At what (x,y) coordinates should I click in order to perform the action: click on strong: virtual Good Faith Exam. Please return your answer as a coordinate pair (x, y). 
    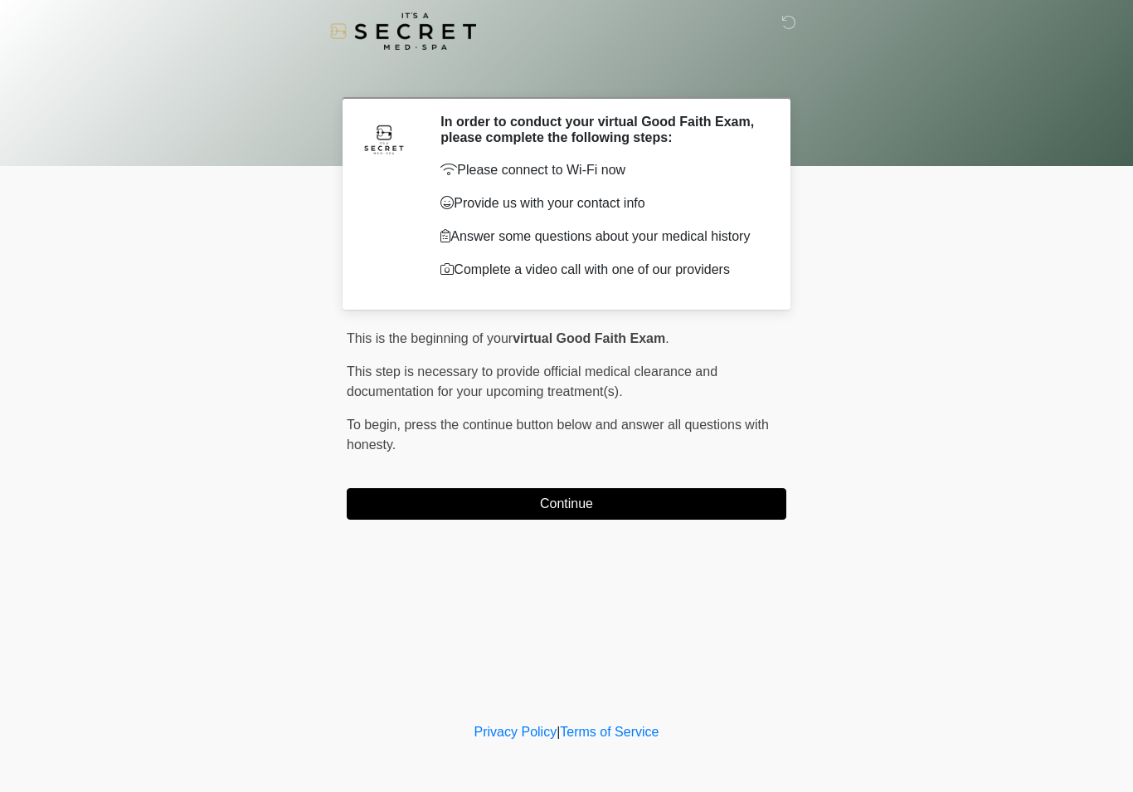
    Looking at the image, I should click on (589, 338).